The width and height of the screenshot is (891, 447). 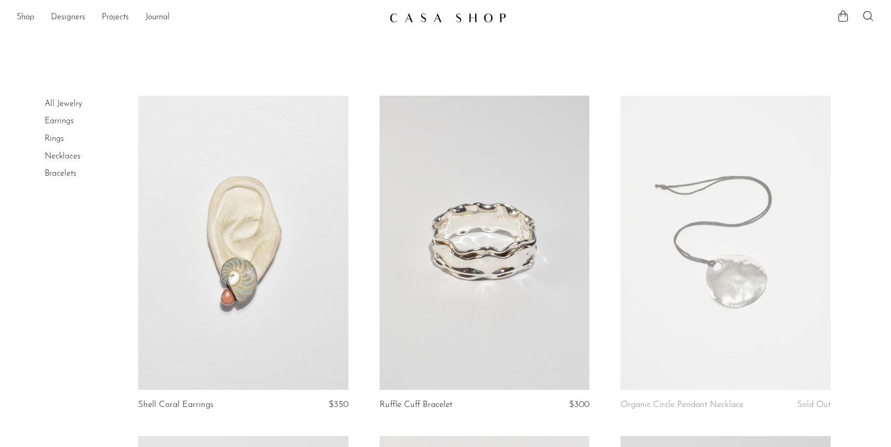 I want to click on a: Rings, so click(x=54, y=139).